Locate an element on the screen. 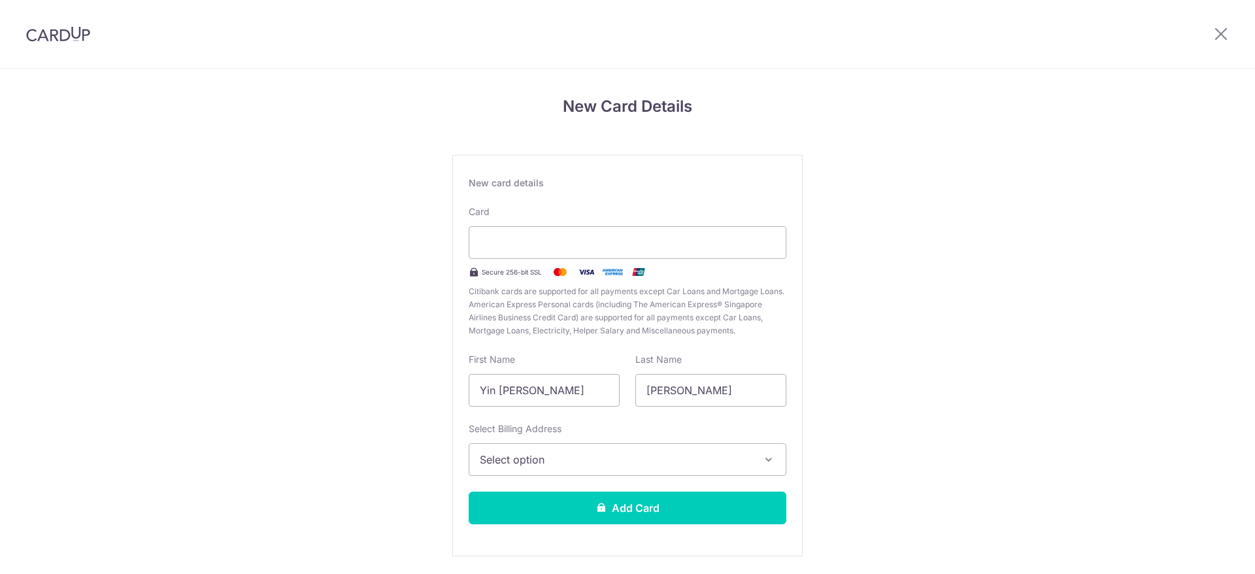 The width and height of the screenshot is (1255, 574). button: Add Card is located at coordinates (628, 508).